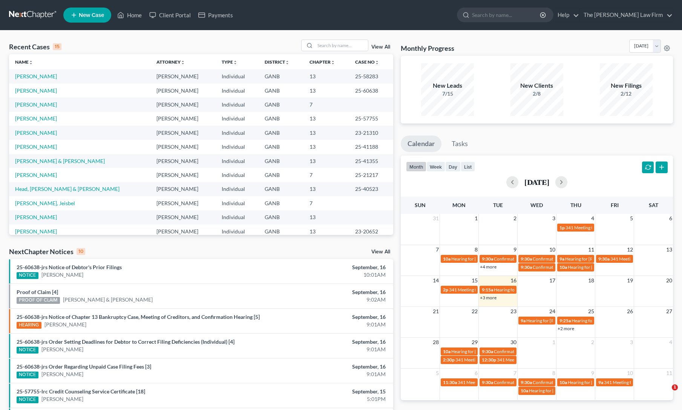  What do you see at coordinates (487, 290) in the screenshot?
I see `span: 9:15a` at bounding box center [487, 290].